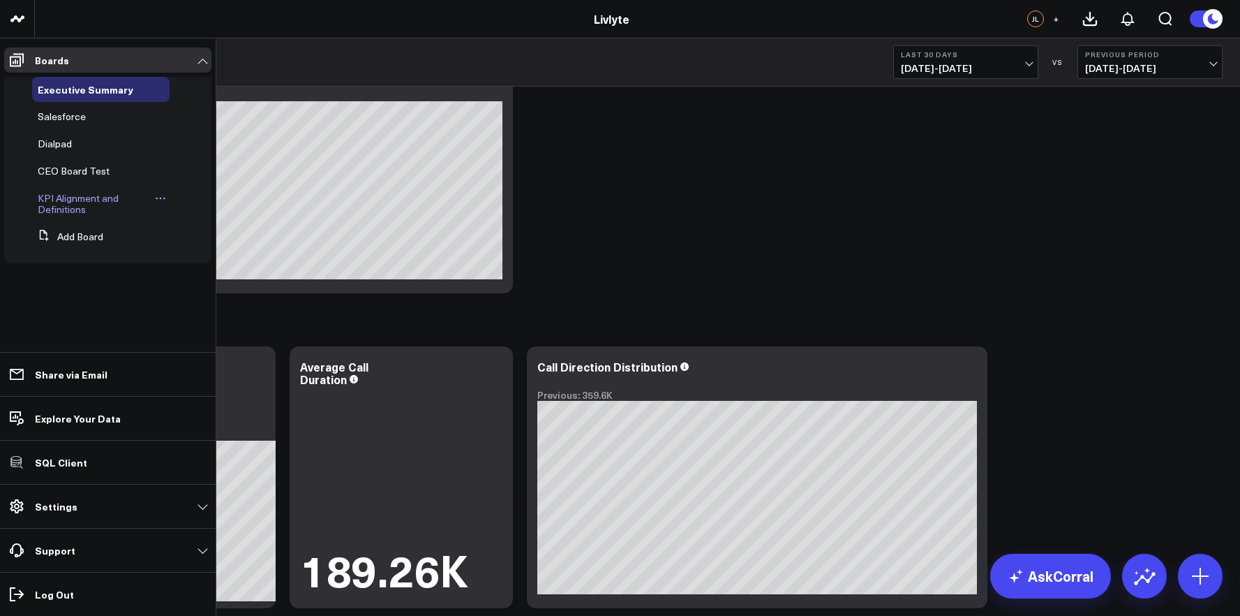 The image size is (1240, 616). What do you see at coordinates (283, 96) in the screenshot?
I see `div: Previous: 87.11K` at bounding box center [283, 96].